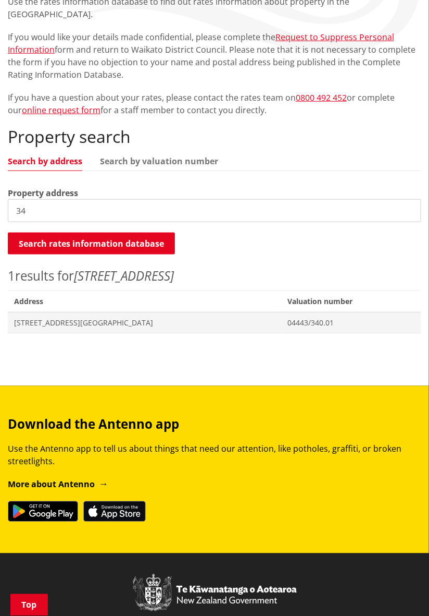  What do you see at coordinates (322, 97) in the screenshot?
I see `a: 0800 492 452` at bounding box center [322, 97].